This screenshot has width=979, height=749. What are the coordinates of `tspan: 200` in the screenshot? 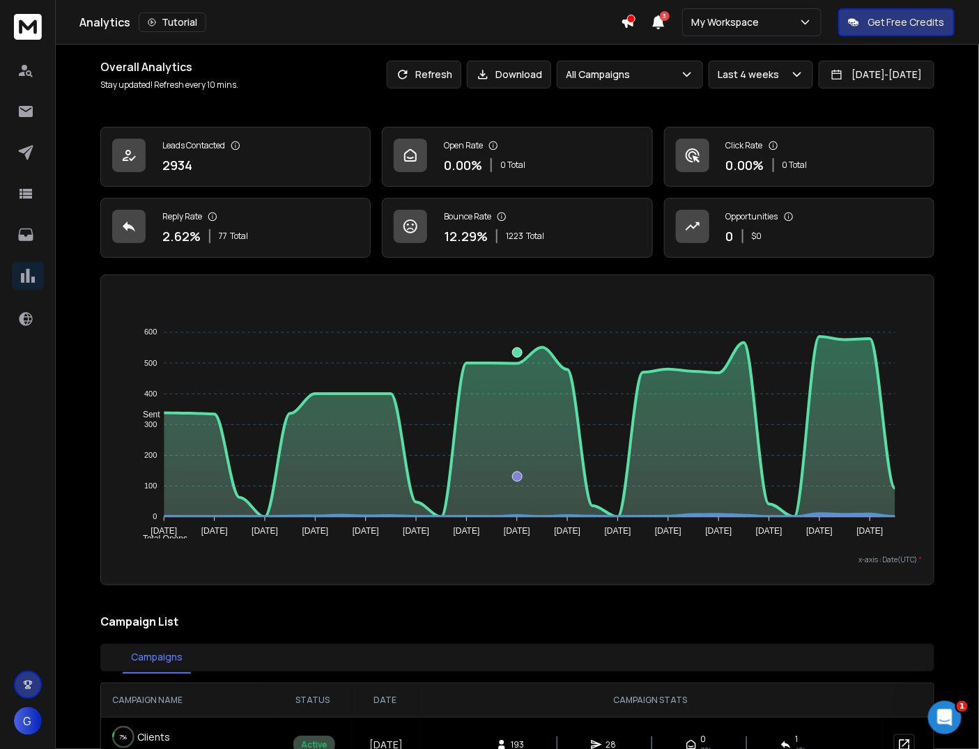 It's located at (150, 455).